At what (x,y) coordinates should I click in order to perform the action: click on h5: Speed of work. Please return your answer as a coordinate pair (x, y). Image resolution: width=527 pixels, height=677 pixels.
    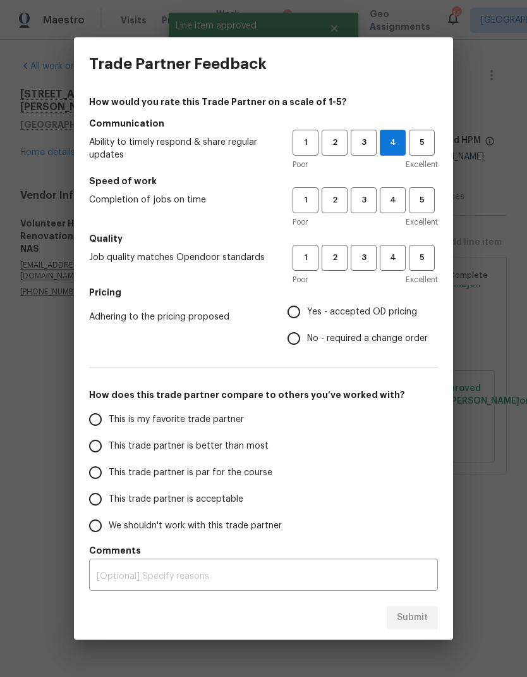
    Looking at the image, I should click on (264, 181).